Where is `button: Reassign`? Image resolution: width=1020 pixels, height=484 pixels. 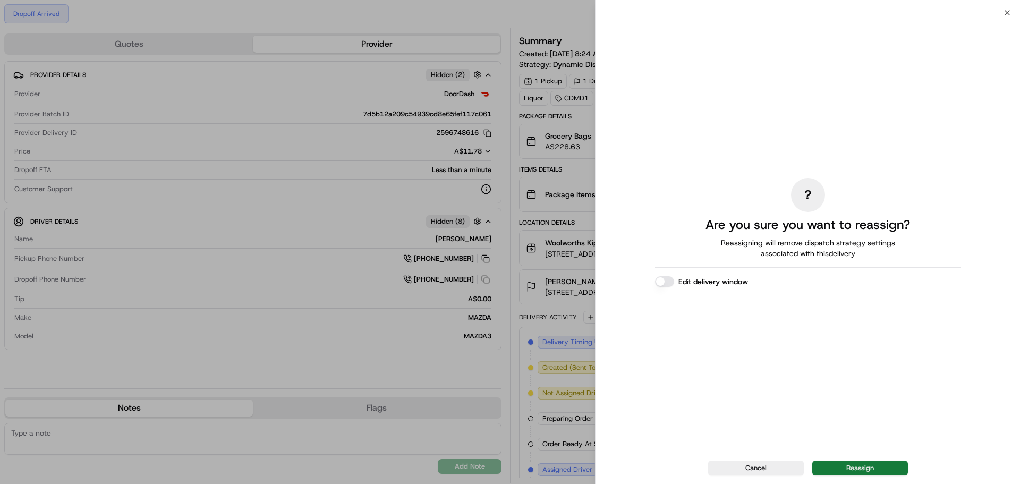
button: Reassign is located at coordinates (860, 468).